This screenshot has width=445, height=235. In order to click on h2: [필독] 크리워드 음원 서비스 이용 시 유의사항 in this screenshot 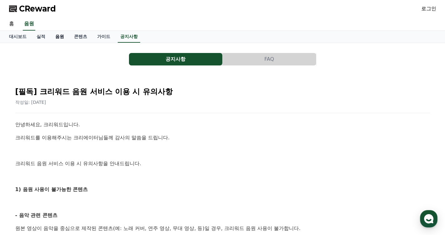, I will do `click(223, 92)`.